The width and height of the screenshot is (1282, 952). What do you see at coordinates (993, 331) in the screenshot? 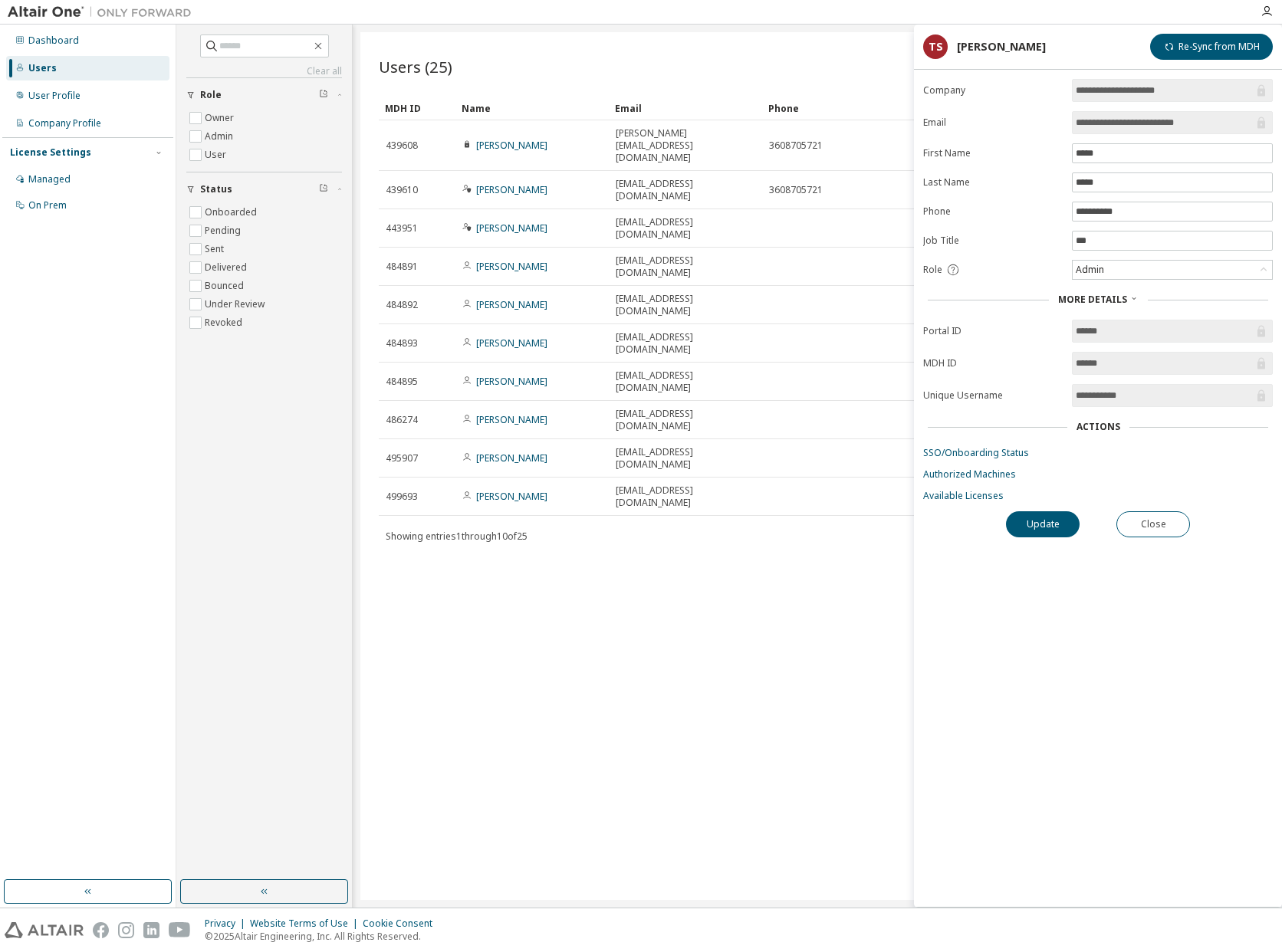
I see `label: Portal ID` at bounding box center [993, 331].